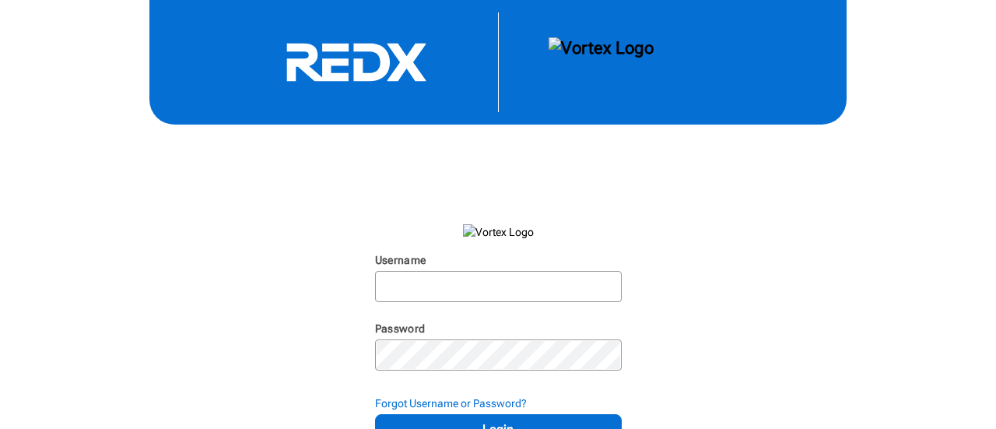 The width and height of the screenshot is (996, 429). Describe the element at coordinates (400, 328) in the screenshot. I see `label: Password` at that location.